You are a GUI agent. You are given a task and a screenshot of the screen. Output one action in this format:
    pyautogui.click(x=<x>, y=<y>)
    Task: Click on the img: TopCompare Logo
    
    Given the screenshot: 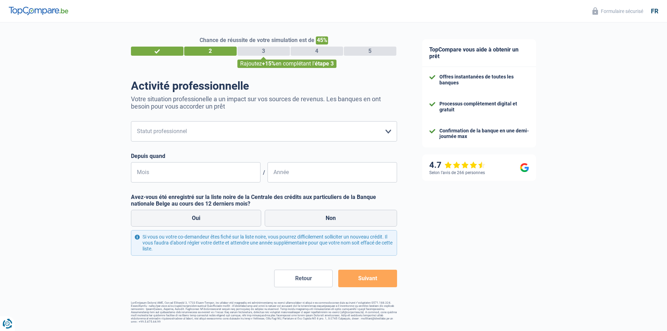 What is the action you would take?
    pyautogui.click(x=39, y=11)
    